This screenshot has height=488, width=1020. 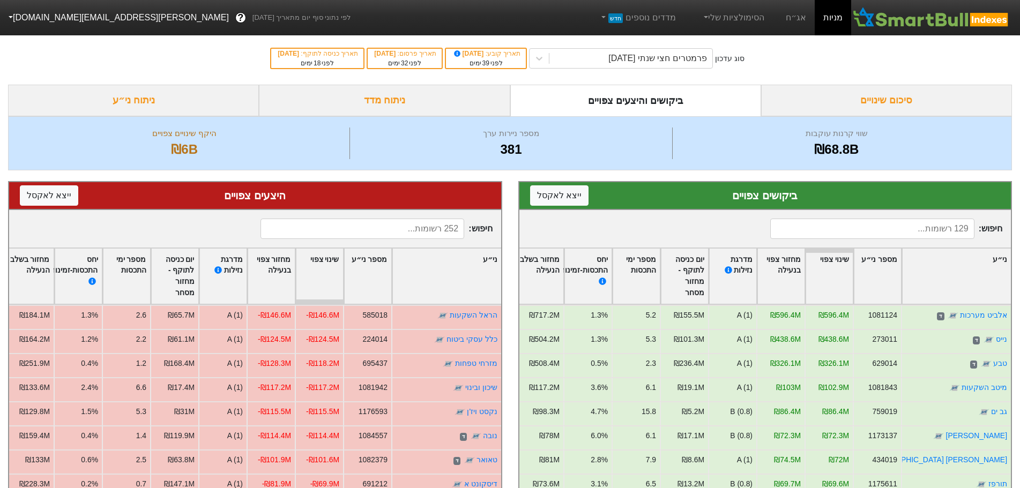 I want to click on div: 629014, so click(x=885, y=363).